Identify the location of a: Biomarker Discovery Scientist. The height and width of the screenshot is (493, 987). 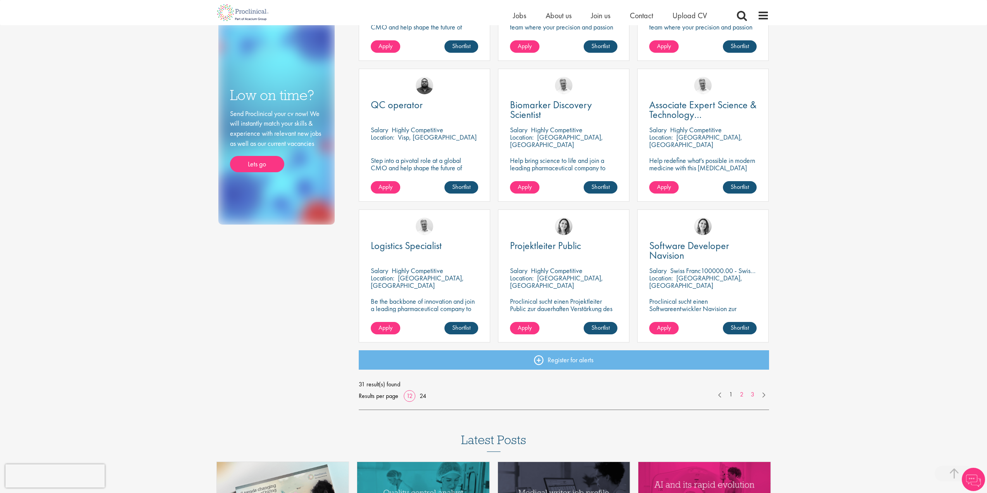
(564, 110).